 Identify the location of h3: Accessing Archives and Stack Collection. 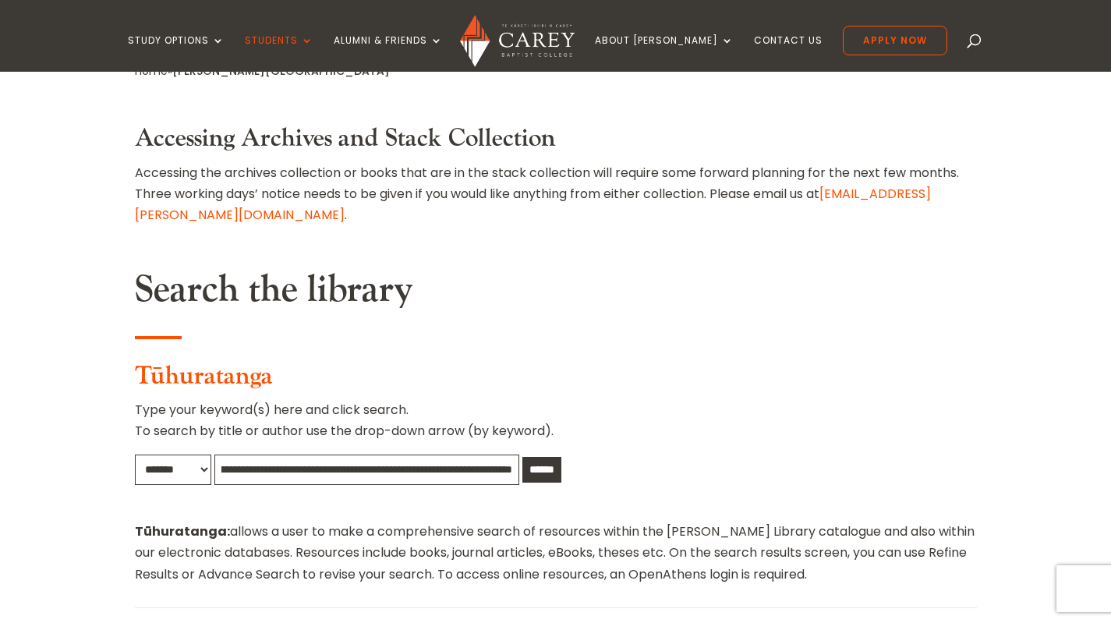
(556, 143).